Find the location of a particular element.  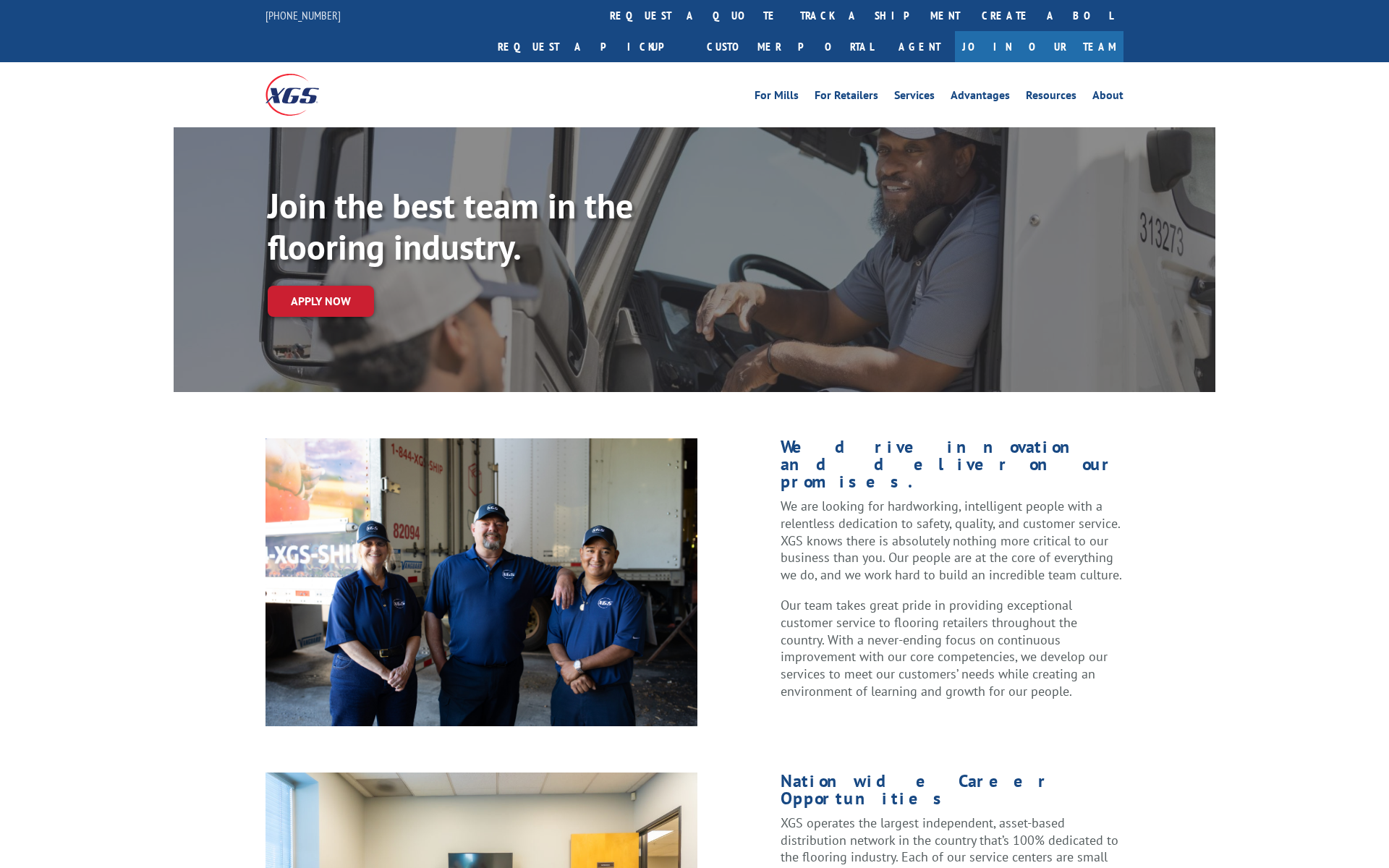

a: Agent is located at coordinates (919, 46).